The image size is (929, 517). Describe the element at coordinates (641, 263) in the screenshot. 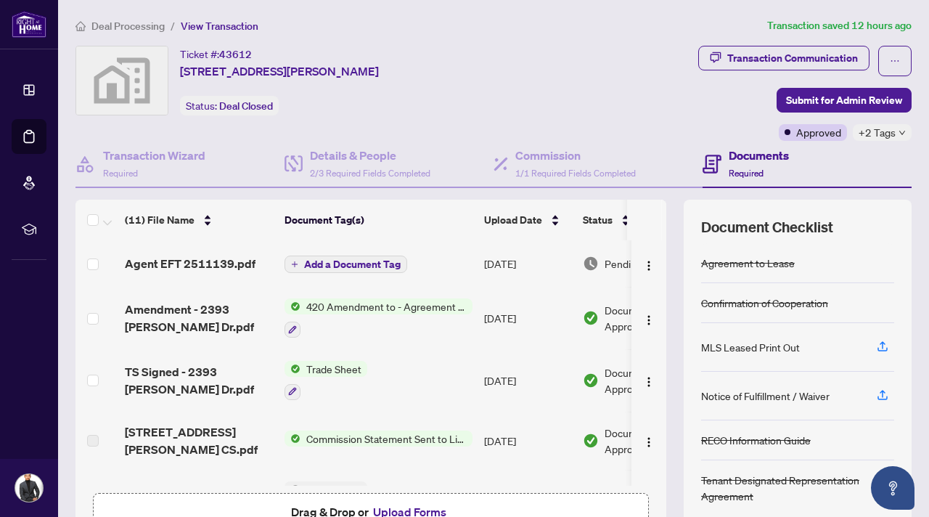

I see `span: Pending Review` at that location.